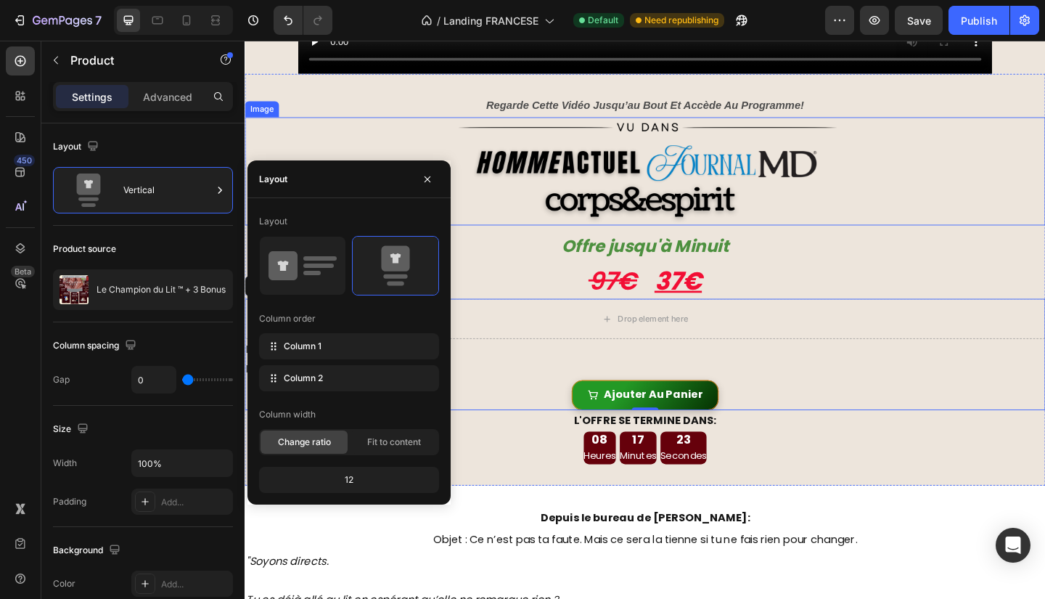  What do you see at coordinates (919, 20) in the screenshot?
I see `span: Save` at bounding box center [919, 20].